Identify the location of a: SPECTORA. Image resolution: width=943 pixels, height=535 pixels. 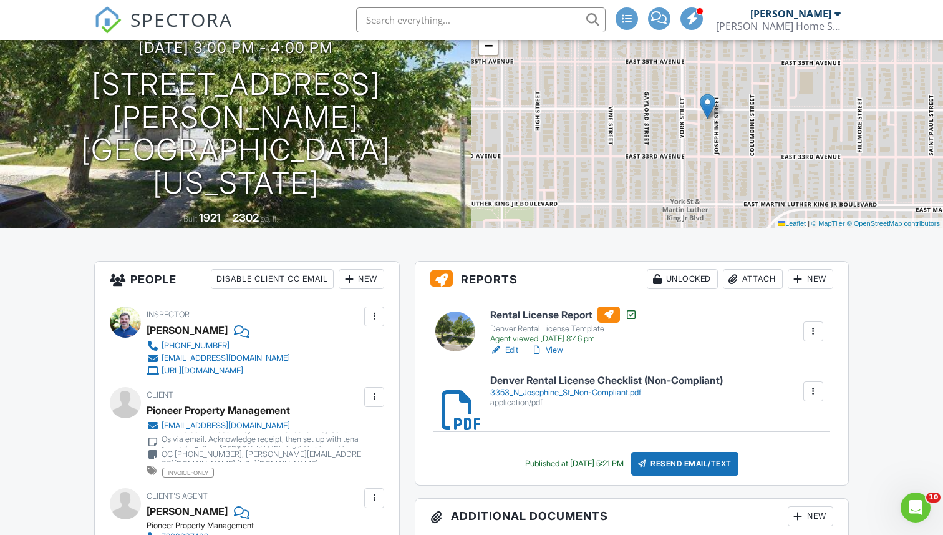
(163, 30).